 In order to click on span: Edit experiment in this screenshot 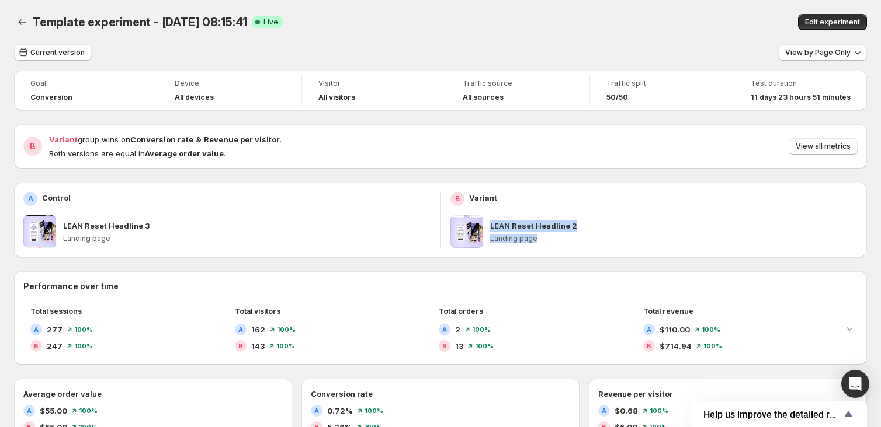, I will do `click(832, 22)`.